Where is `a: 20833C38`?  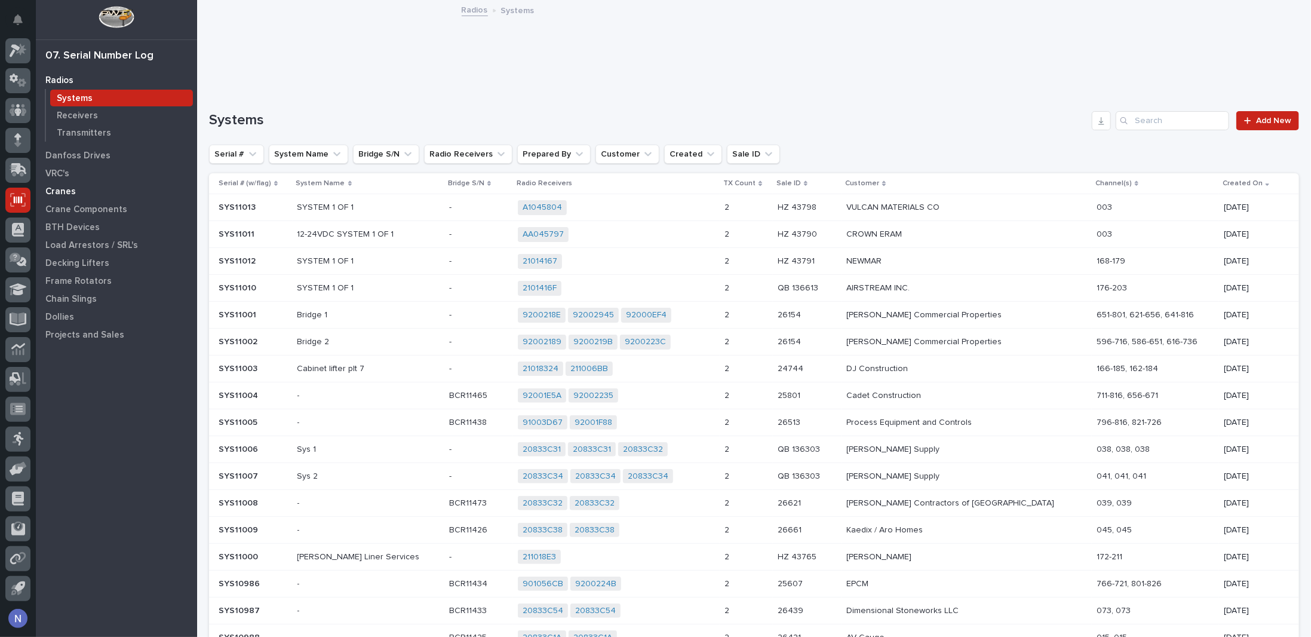 a: 20833C38 is located at coordinates (542, 530).